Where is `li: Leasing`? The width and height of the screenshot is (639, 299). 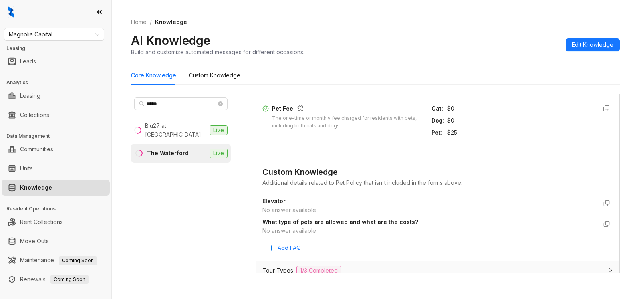 li: Leasing is located at coordinates (56, 96).